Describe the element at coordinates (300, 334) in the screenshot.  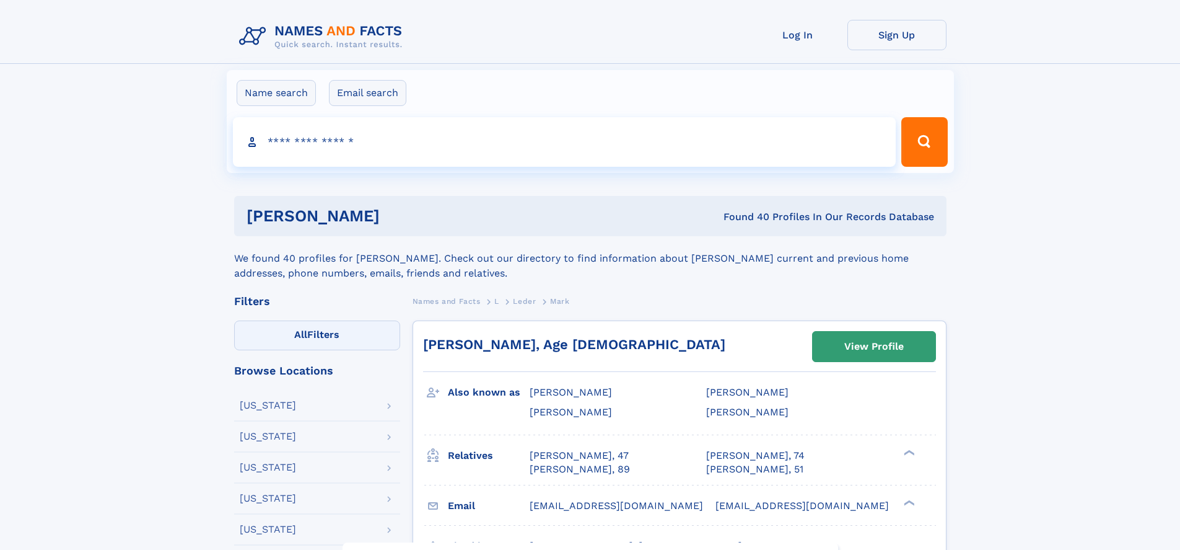
I see `span: All` at that location.